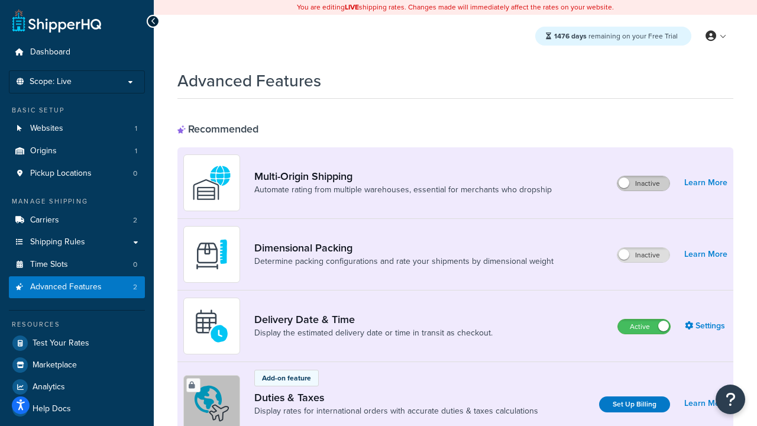  What do you see at coordinates (218, 129) in the screenshot?
I see `div: Recommended` at bounding box center [218, 129].